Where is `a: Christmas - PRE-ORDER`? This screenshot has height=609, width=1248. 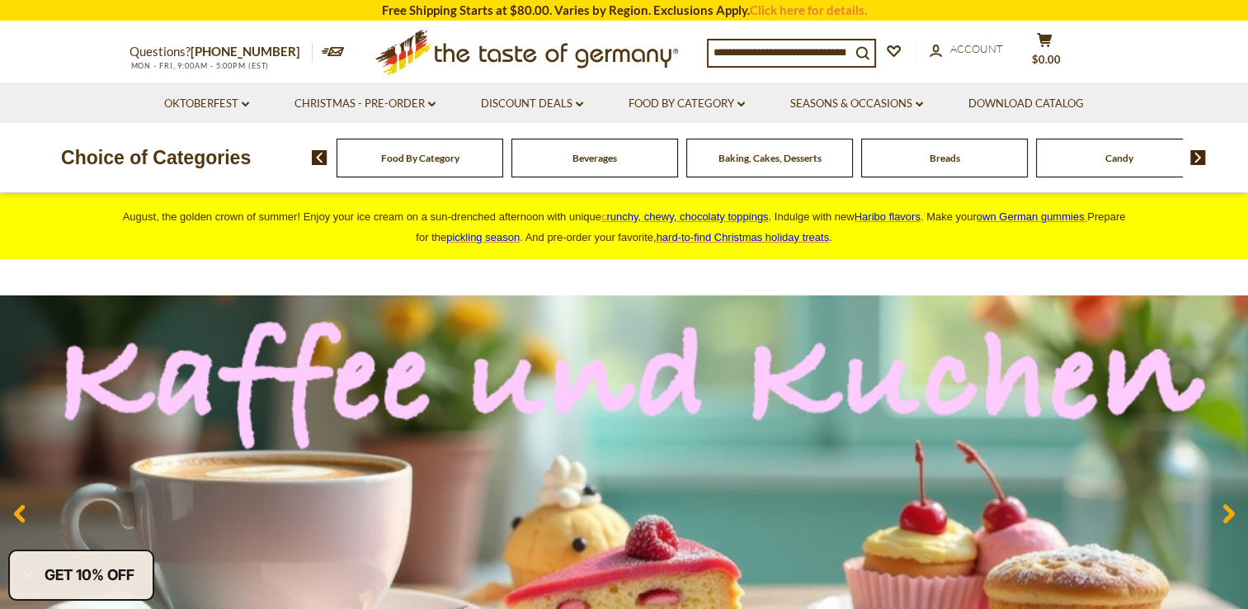
a: Christmas - PRE-ORDER is located at coordinates (365, 104).